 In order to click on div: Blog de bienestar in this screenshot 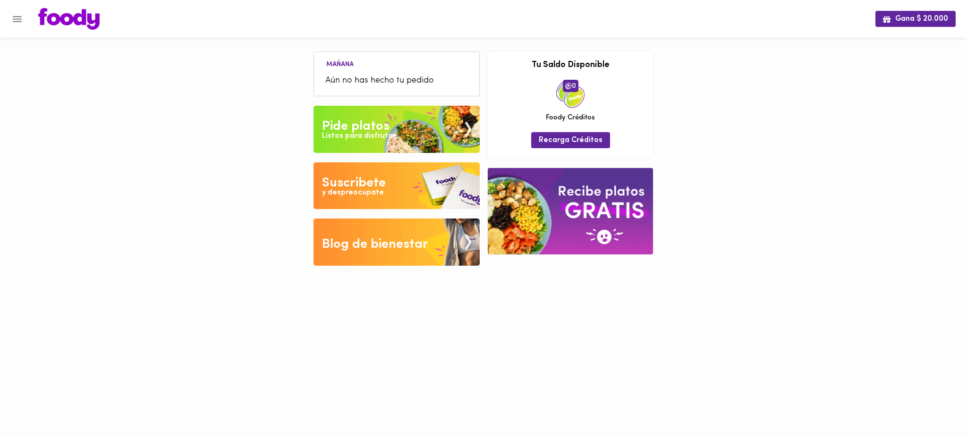, I will do `click(375, 245)`.